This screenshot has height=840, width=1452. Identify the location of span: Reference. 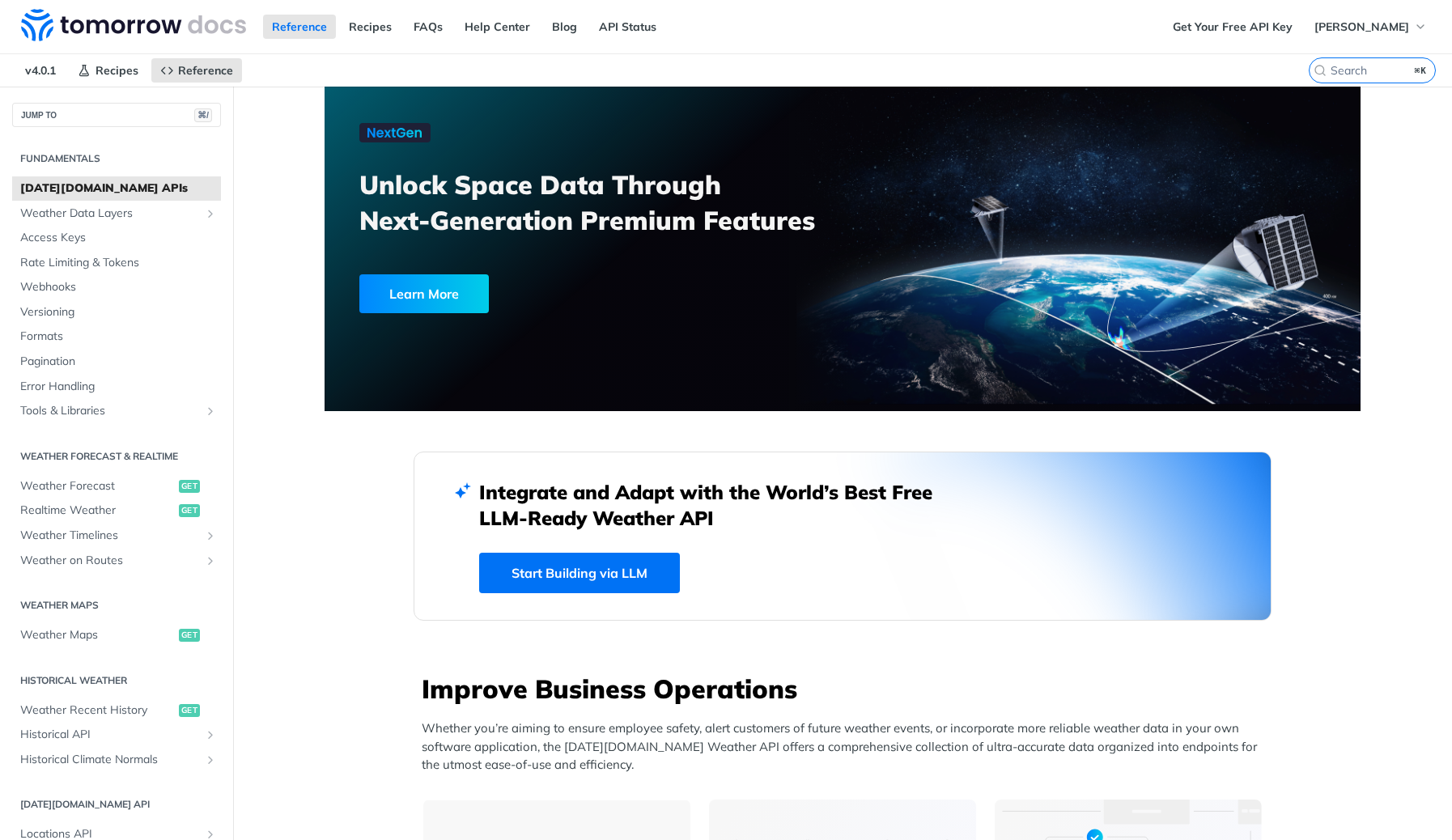
(205, 70).